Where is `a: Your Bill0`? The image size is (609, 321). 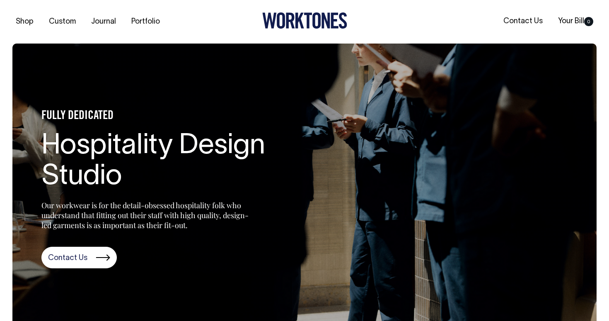 a: Your Bill0 is located at coordinates (576, 21).